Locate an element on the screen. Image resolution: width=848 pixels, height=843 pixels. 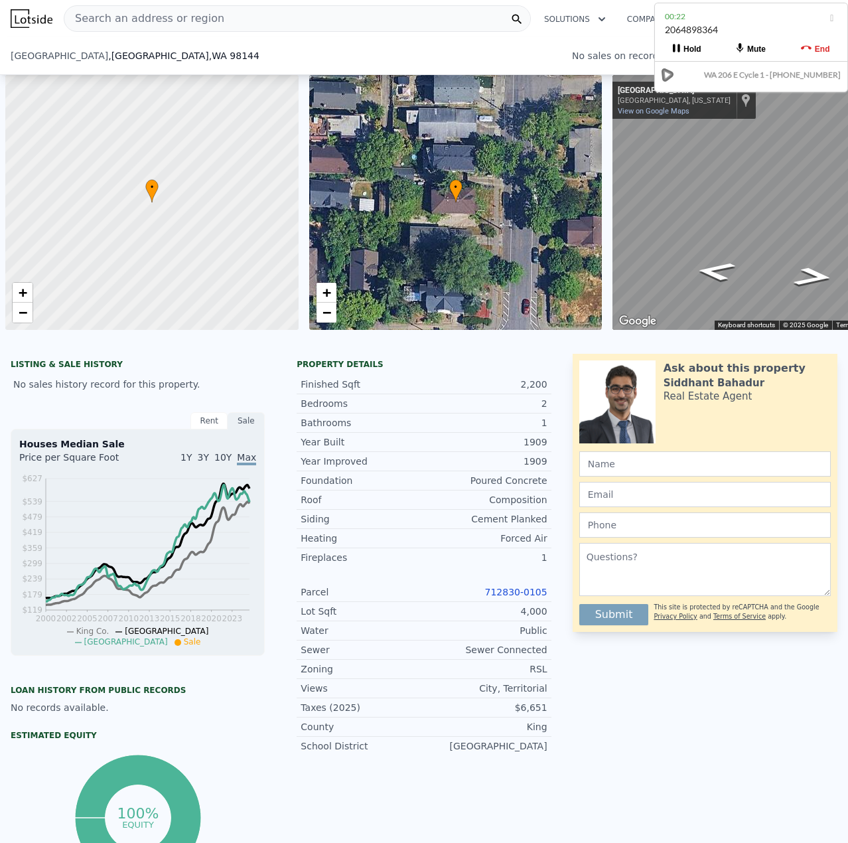
div: Heating is located at coordinates (362, 538).